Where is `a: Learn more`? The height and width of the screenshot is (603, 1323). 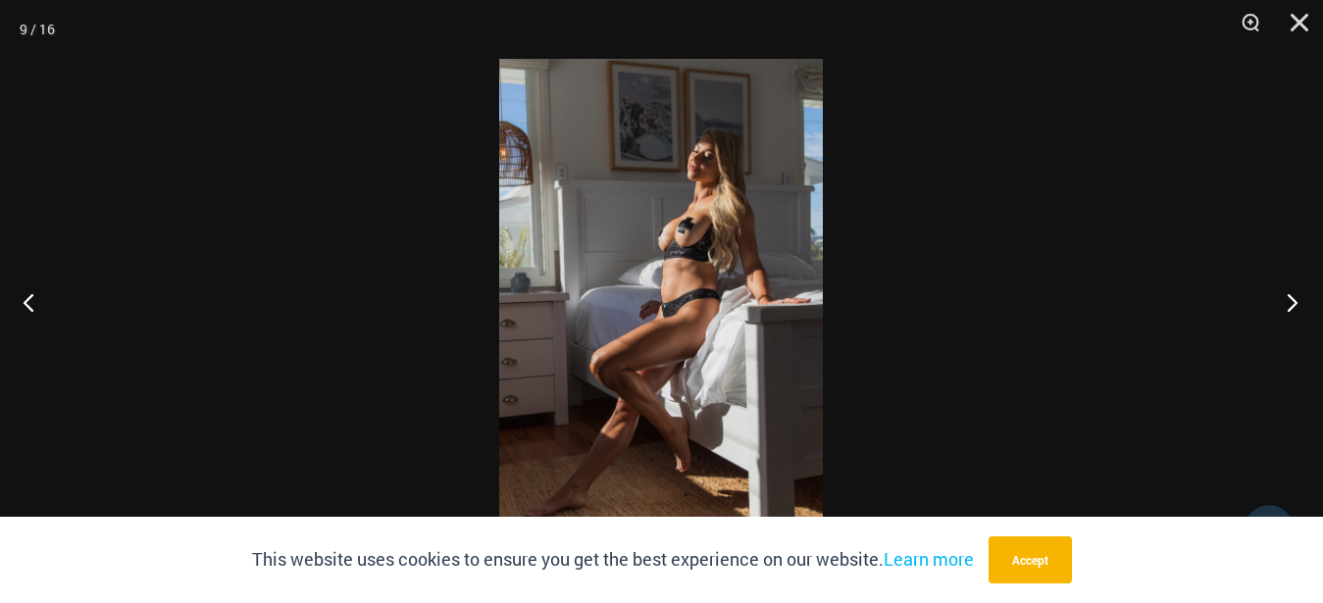
a: Learn more is located at coordinates (929, 559).